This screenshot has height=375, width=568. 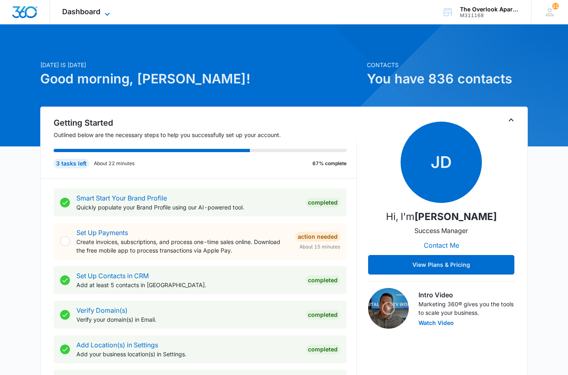 I want to click on h3: Intro Video, so click(x=467, y=295).